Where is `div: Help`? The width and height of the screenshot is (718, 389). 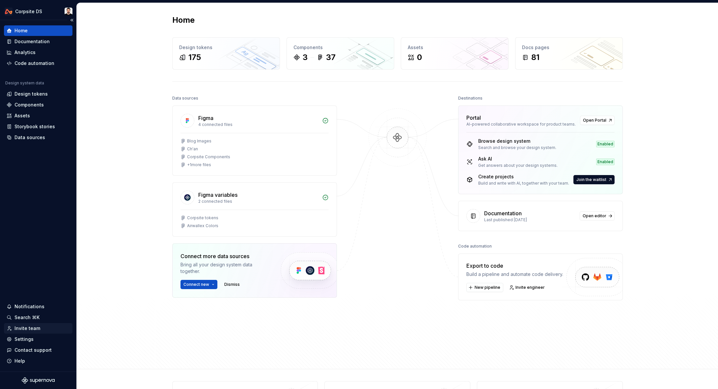
div: Help is located at coordinates (20, 361).